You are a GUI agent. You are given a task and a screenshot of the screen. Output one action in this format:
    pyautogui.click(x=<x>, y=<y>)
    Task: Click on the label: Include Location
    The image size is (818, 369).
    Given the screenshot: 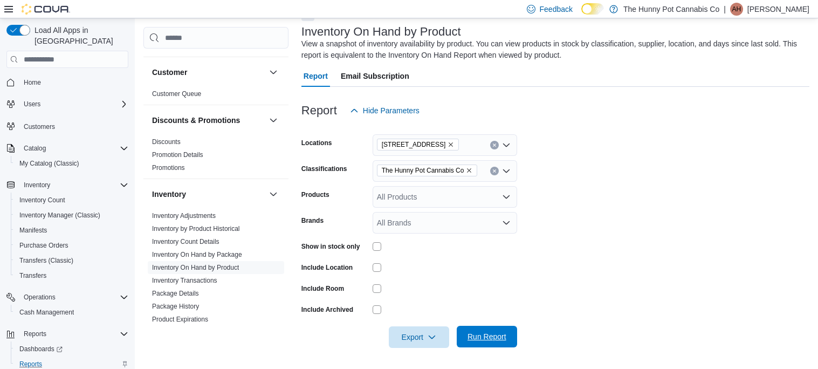 What is the action you would take?
    pyautogui.click(x=327, y=267)
    